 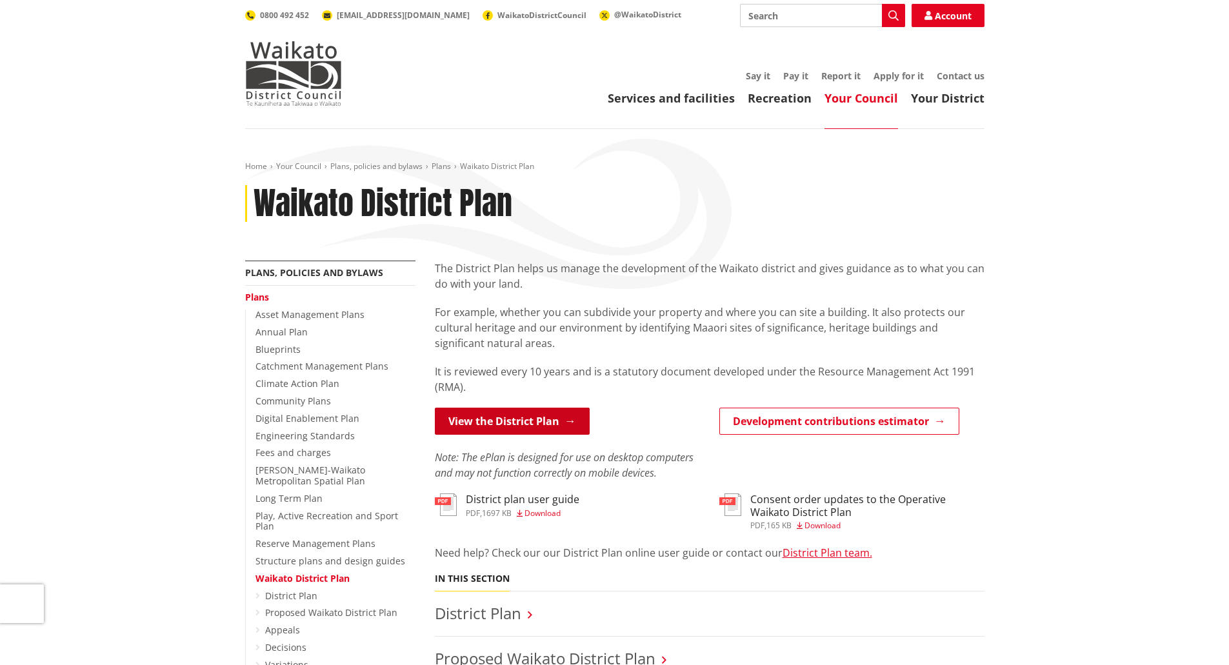 I want to click on a: Apply for it, so click(x=899, y=76).